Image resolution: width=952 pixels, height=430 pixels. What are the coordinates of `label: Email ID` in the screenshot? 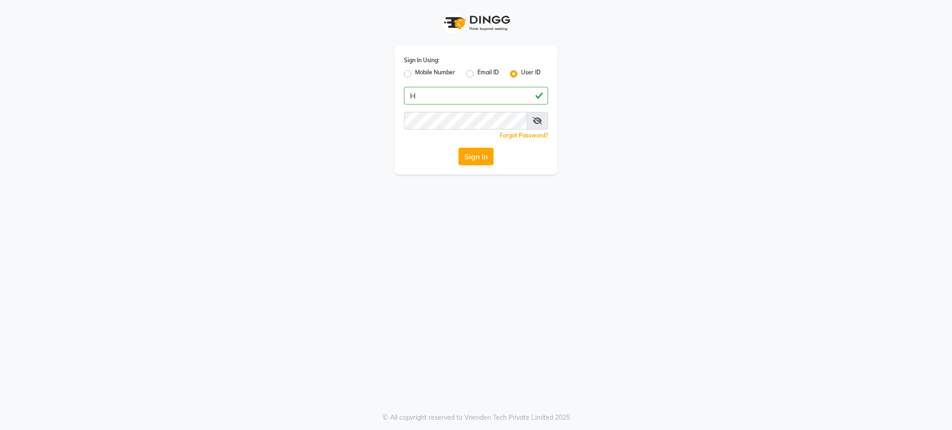 It's located at (488, 74).